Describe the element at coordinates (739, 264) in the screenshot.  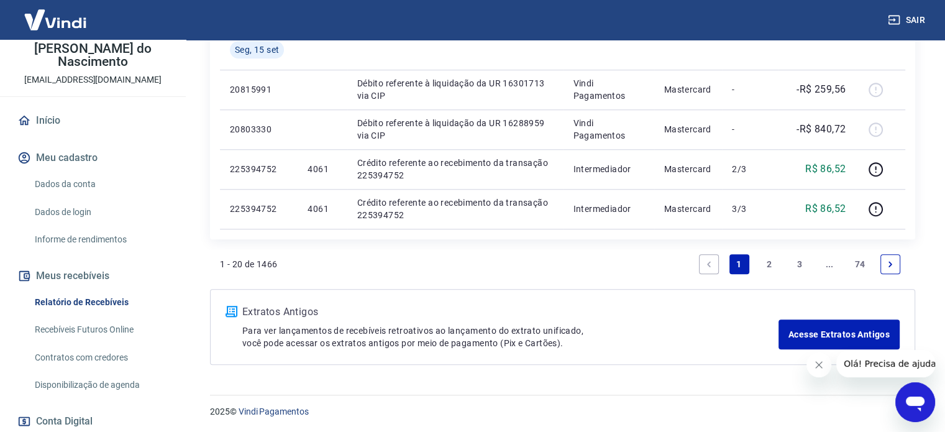
I see `a: Page 1 is your current page` at that location.